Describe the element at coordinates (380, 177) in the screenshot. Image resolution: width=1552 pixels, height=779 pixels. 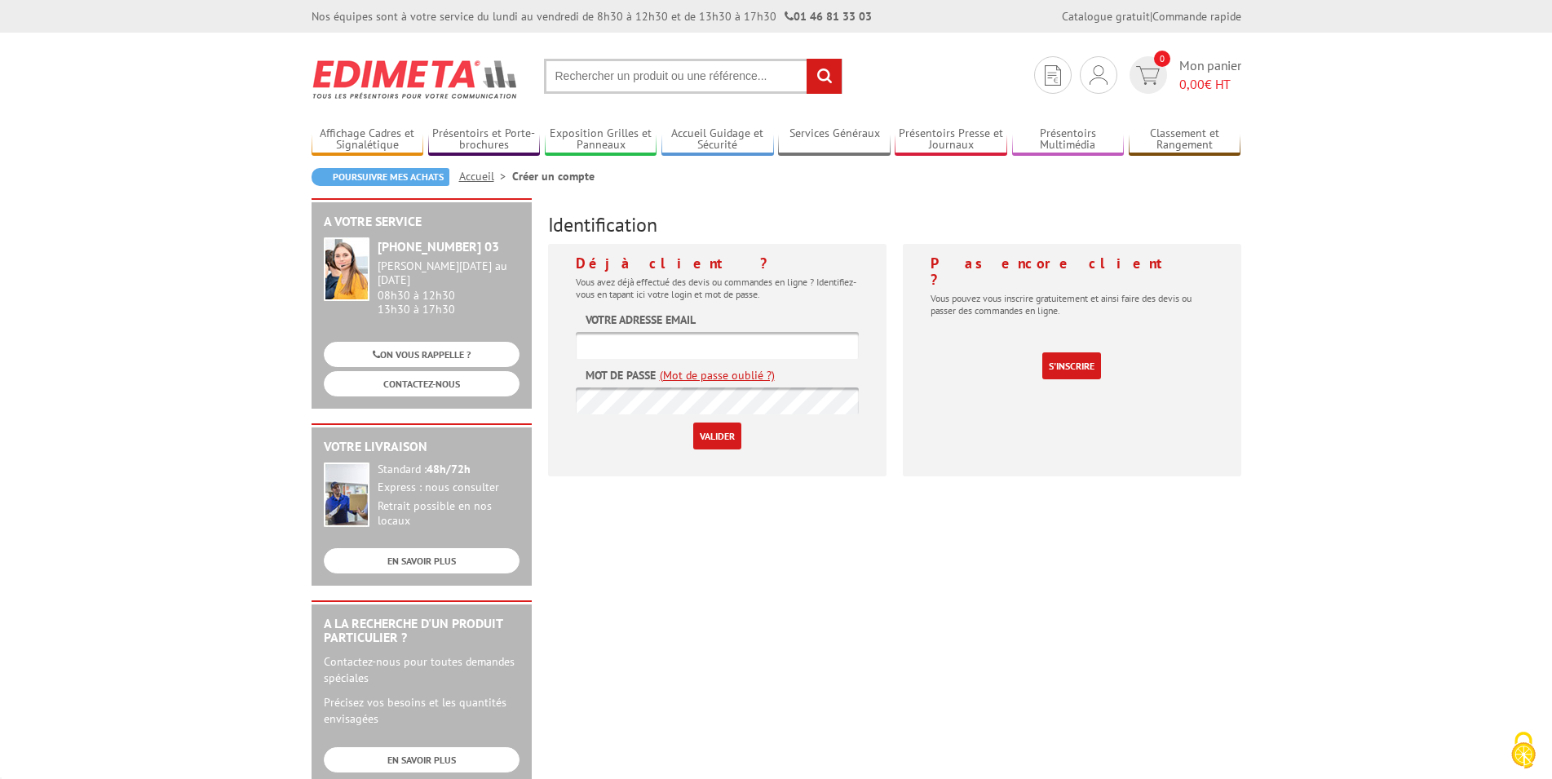
I see `a: Poursuivre mes achats` at that location.